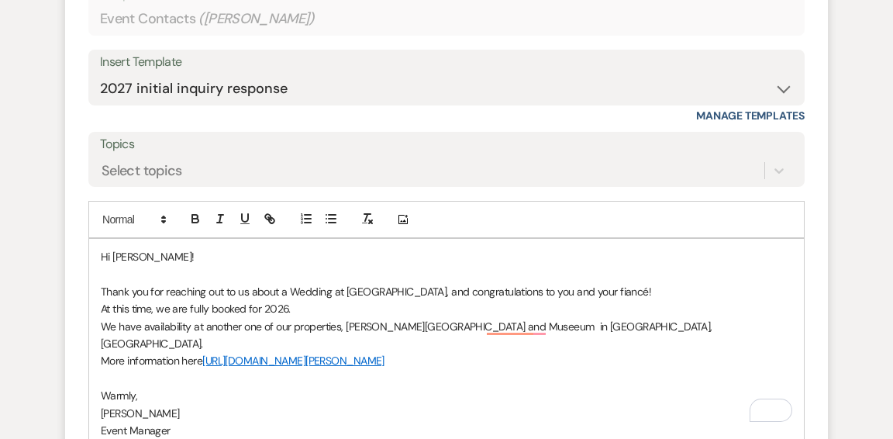 The height and width of the screenshot is (439, 893). Describe the element at coordinates (142, 170) in the screenshot. I see `div: Select topics` at that location.